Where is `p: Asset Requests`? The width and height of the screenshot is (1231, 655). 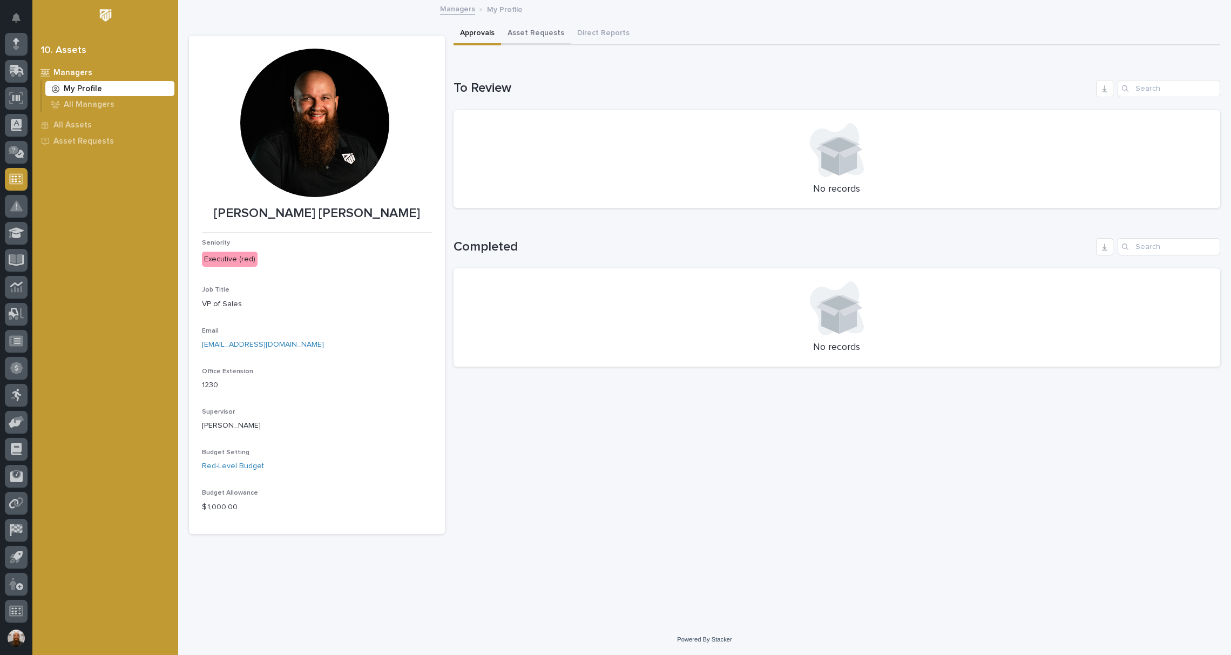 p: Asset Requests is located at coordinates (84, 141).